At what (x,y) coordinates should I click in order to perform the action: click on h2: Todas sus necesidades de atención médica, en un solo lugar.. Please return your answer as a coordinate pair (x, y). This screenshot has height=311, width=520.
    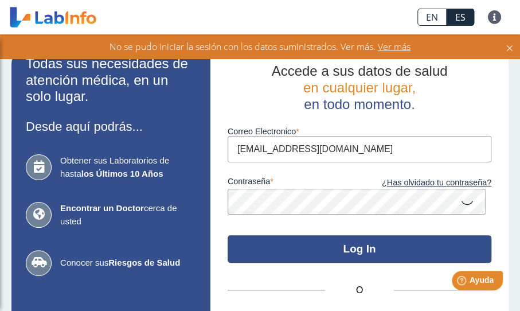
    Looking at the image, I should click on (111, 80).